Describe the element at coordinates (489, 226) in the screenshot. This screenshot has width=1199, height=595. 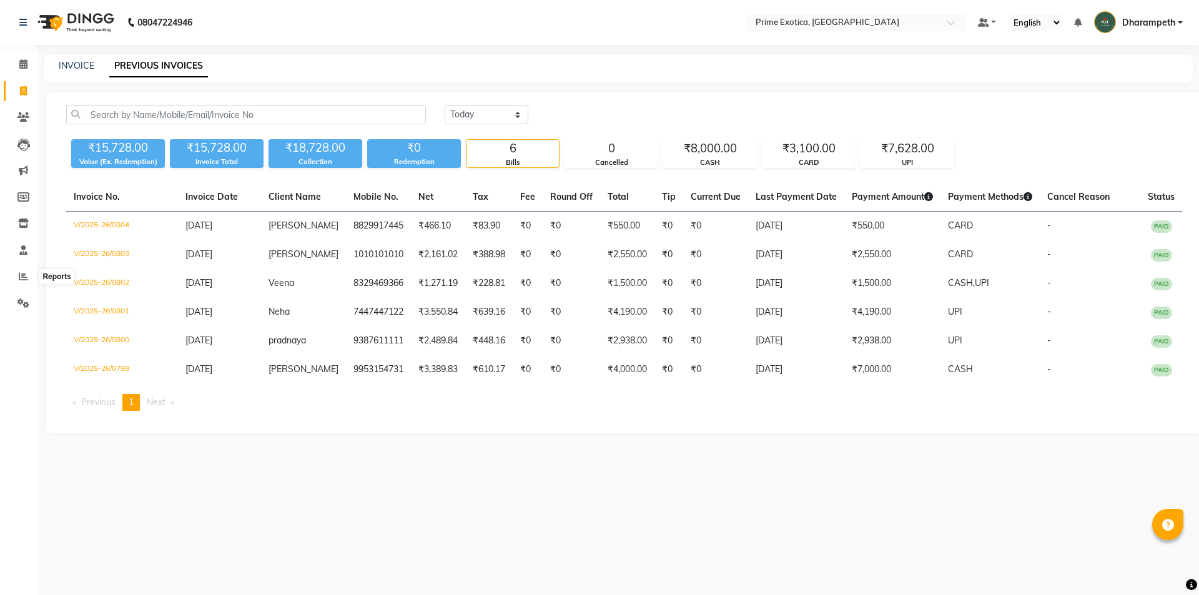
I see `td: ₹83.90` at that location.